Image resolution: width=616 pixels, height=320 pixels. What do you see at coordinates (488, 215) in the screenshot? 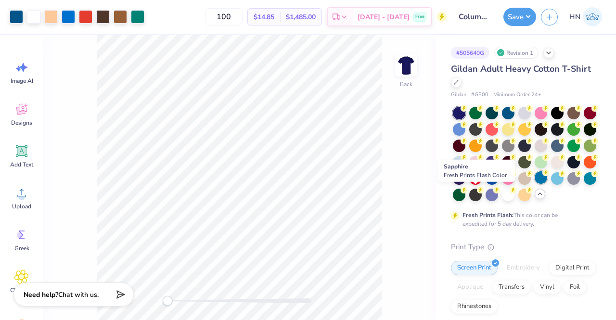
I see `strong: Fresh Prints Flash:` at bounding box center [488, 215].